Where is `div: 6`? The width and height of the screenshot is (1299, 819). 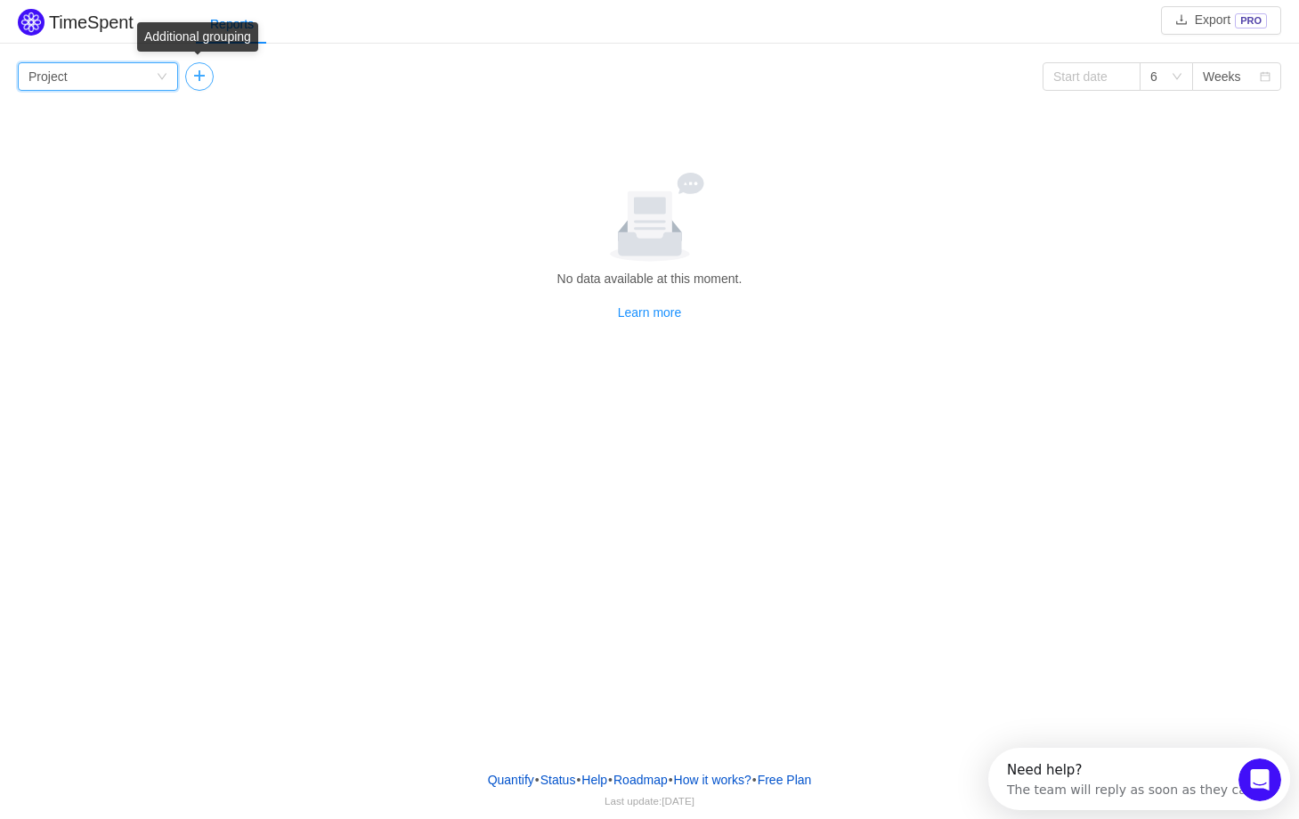
div: 6 is located at coordinates (1154, 77).